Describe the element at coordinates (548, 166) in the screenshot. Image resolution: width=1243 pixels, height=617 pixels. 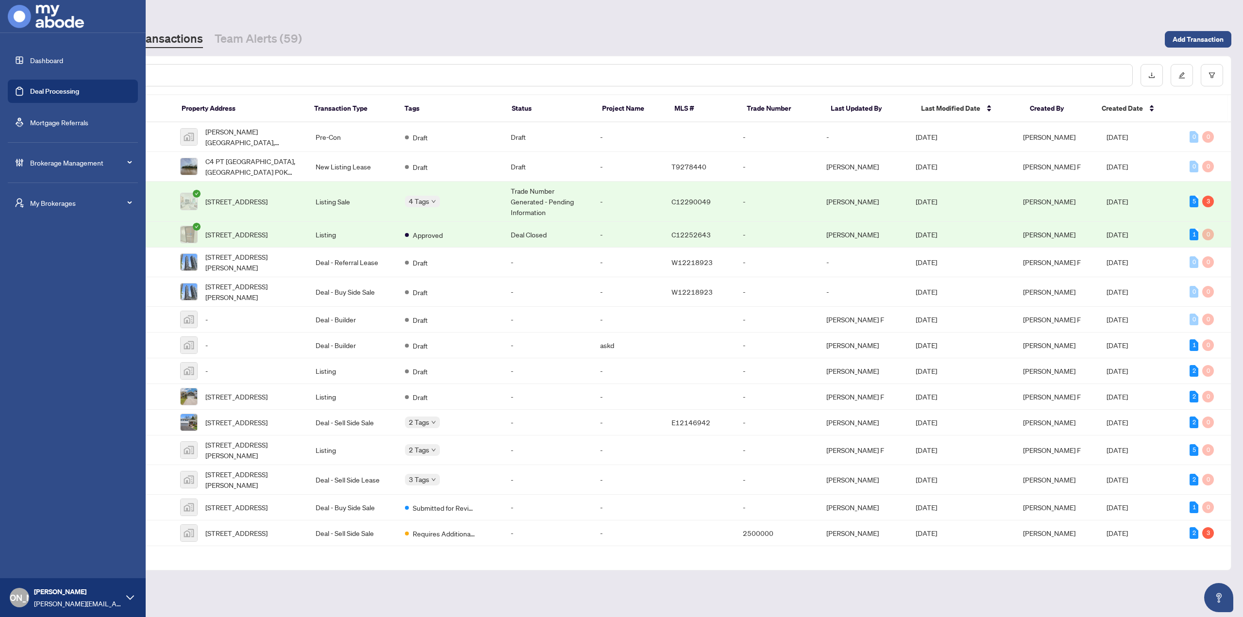
I see `td: Draft` at that location.